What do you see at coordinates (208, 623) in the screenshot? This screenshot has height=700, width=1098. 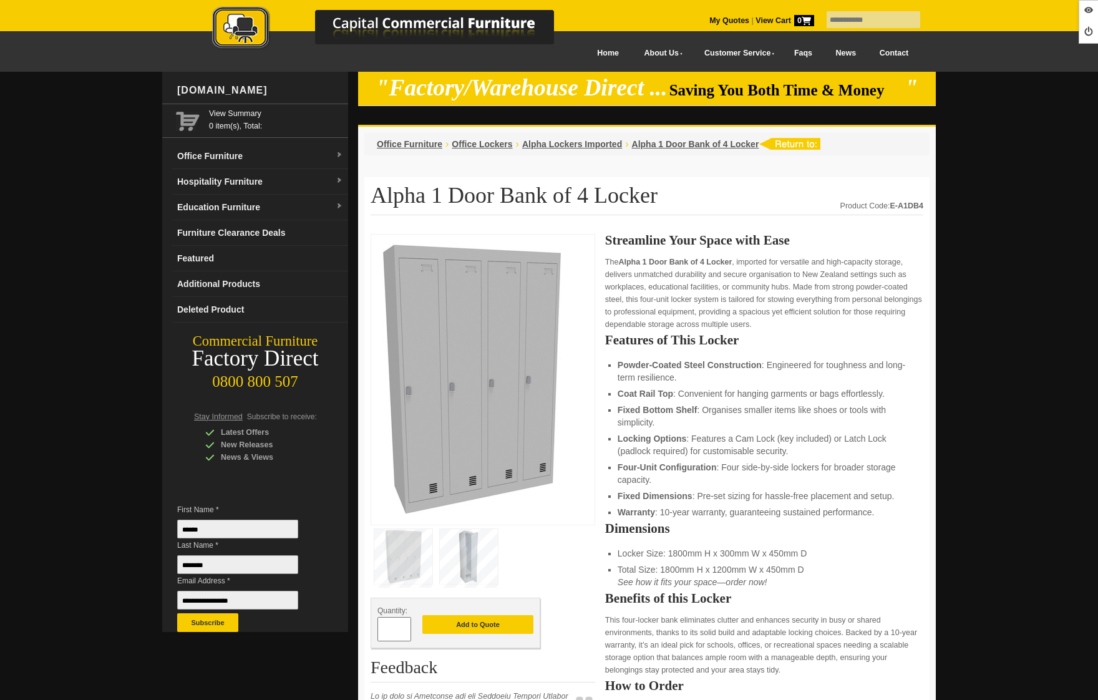 I see `button: Subscribe` at bounding box center [208, 623].